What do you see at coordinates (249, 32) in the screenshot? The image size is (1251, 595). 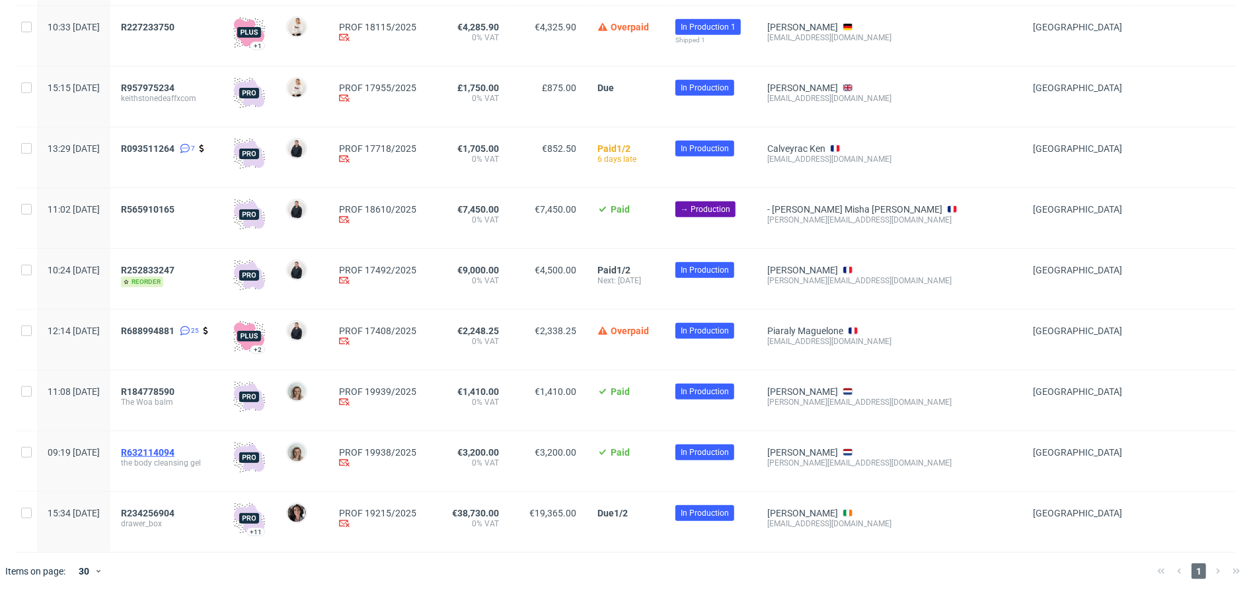 I see `img: plus-icon.676465ae8f3a83198b3f.png` at bounding box center [249, 32].